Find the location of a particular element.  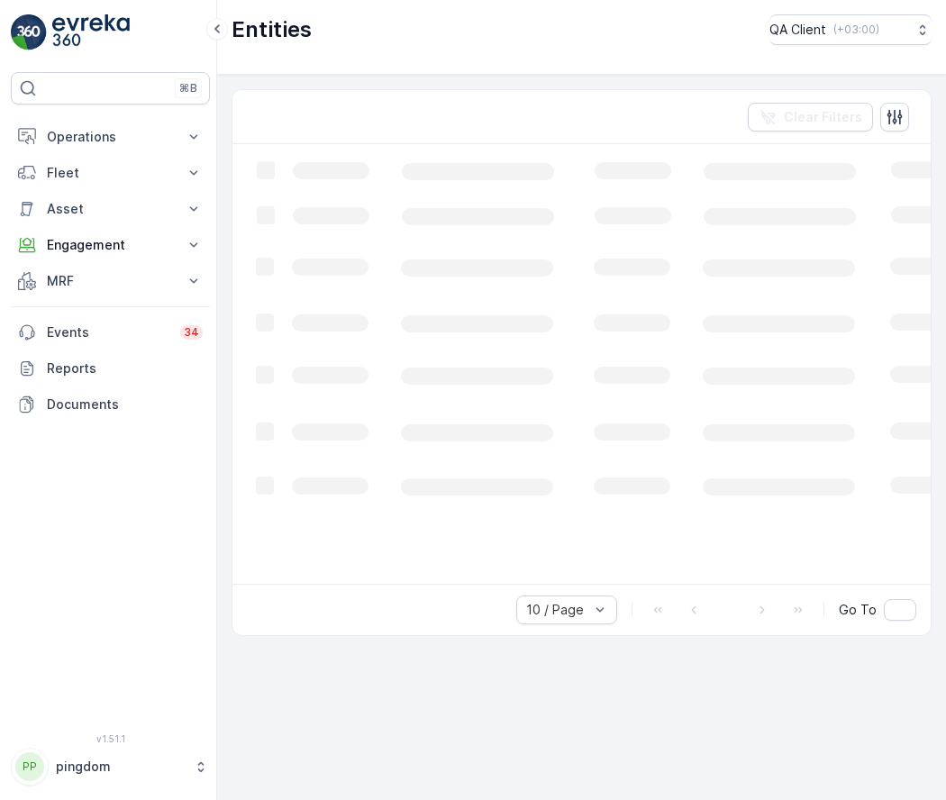

p: ( +03:00 ) is located at coordinates (856, 30).